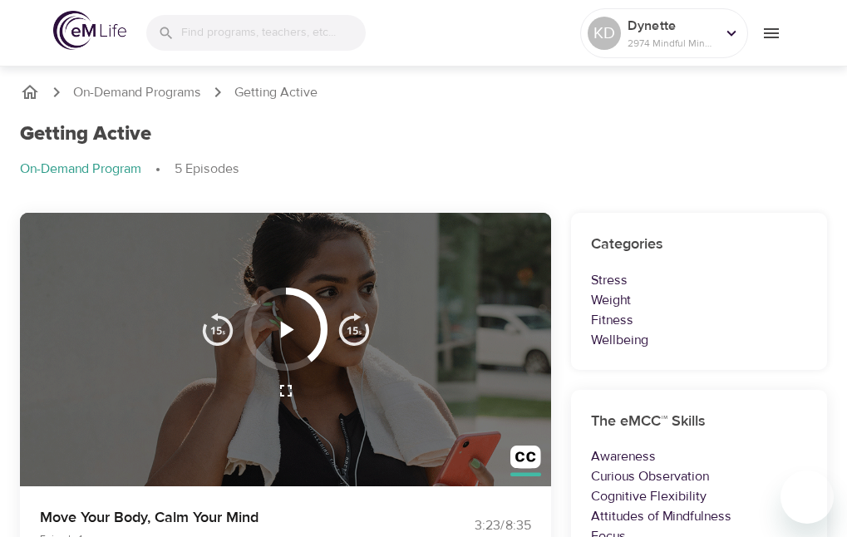  Describe the element at coordinates (81, 169) in the screenshot. I see `p: On-Demand Program` at that location.